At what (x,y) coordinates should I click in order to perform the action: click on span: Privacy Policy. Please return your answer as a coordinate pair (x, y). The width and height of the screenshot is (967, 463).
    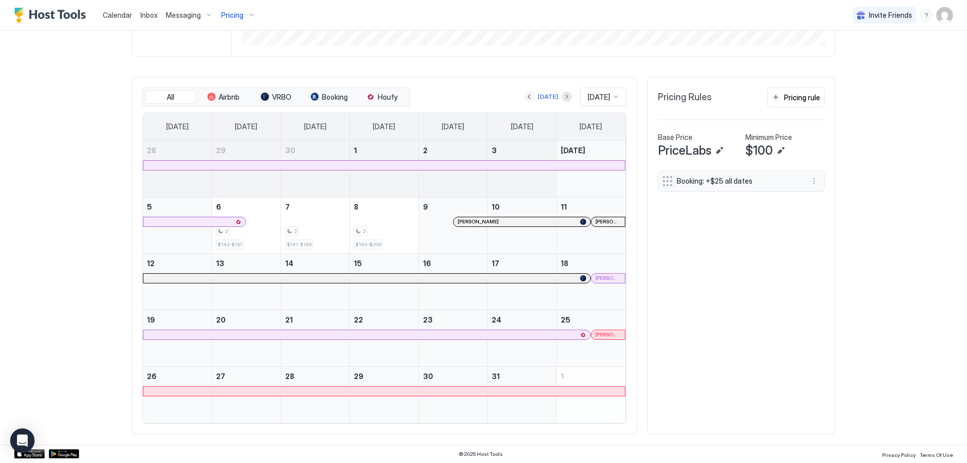
    Looking at the image, I should click on (899, 455).